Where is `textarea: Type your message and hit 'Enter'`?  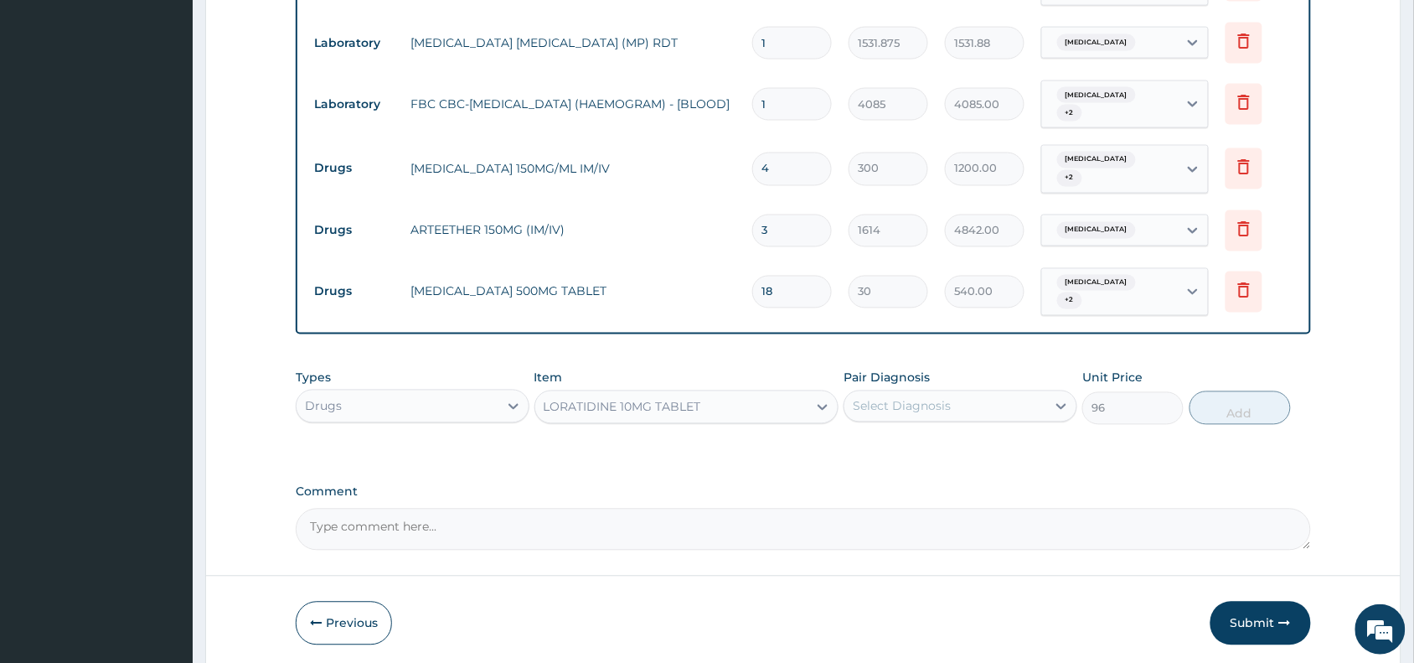
textarea: Type your message and hit 'Enter' is located at coordinates (163, 487).